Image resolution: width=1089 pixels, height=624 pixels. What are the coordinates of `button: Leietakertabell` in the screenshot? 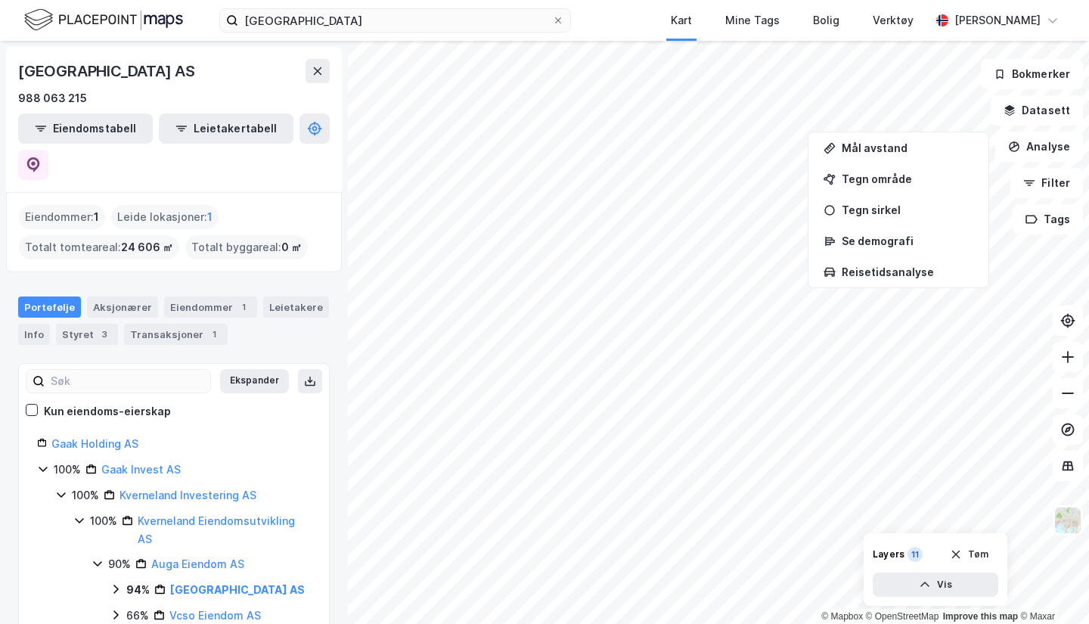 It's located at (226, 129).